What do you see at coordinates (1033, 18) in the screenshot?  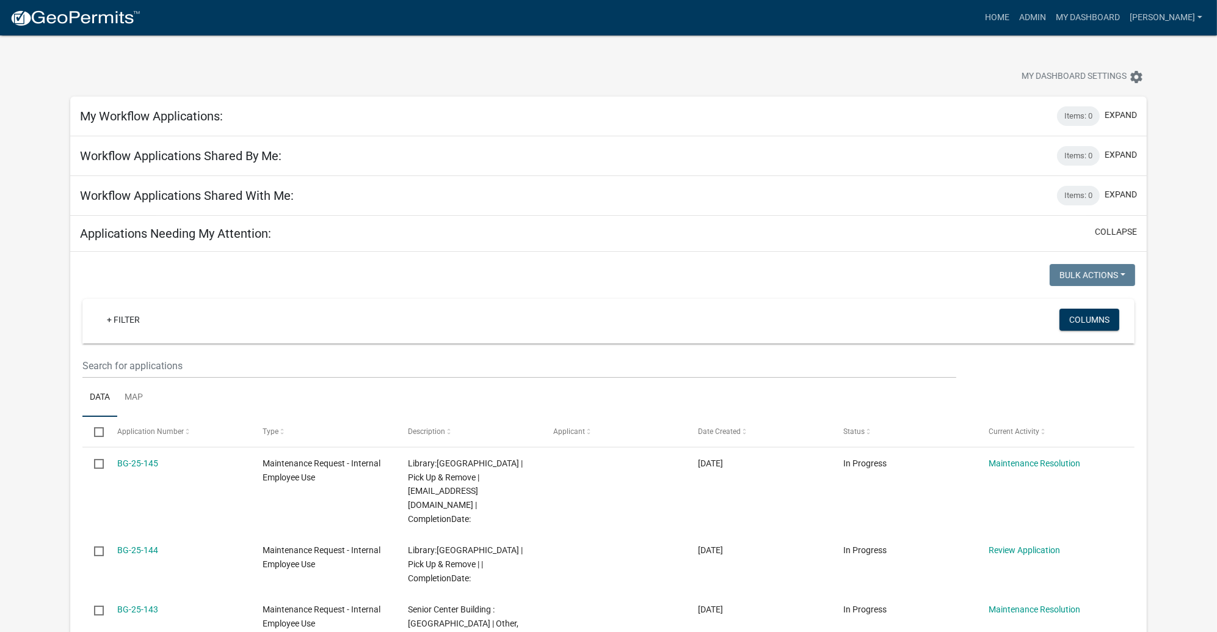 I see `a: Admin` at bounding box center [1033, 18].